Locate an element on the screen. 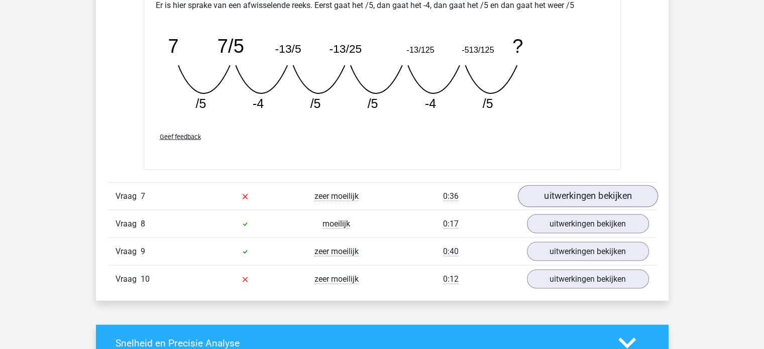 The width and height of the screenshot is (764, 349). span: 8 is located at coordinates (143, 223).